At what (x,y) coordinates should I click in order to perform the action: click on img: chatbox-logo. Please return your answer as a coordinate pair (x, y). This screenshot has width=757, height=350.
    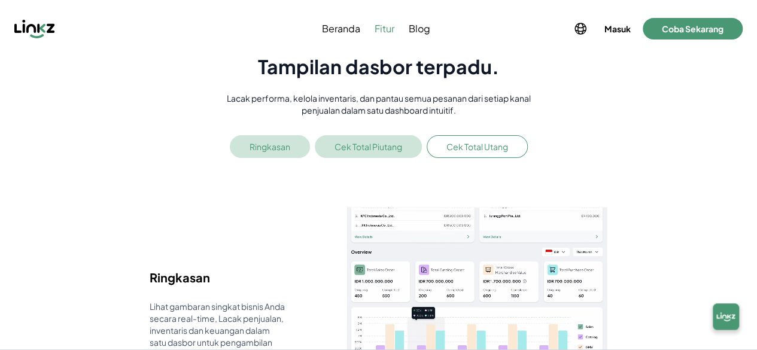
    Looking at the image, I should click on (726, 319).